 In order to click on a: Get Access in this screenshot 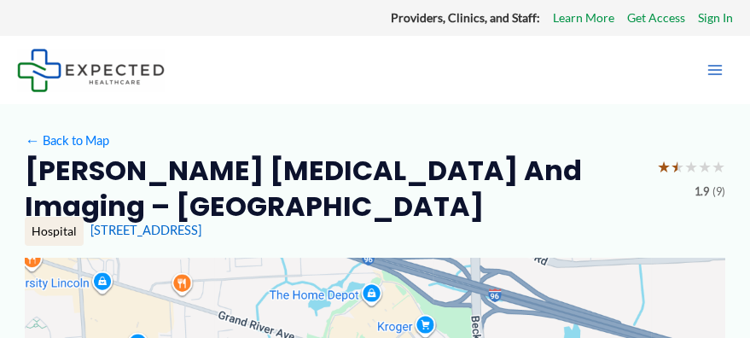, I will do `click(656, 18)`.